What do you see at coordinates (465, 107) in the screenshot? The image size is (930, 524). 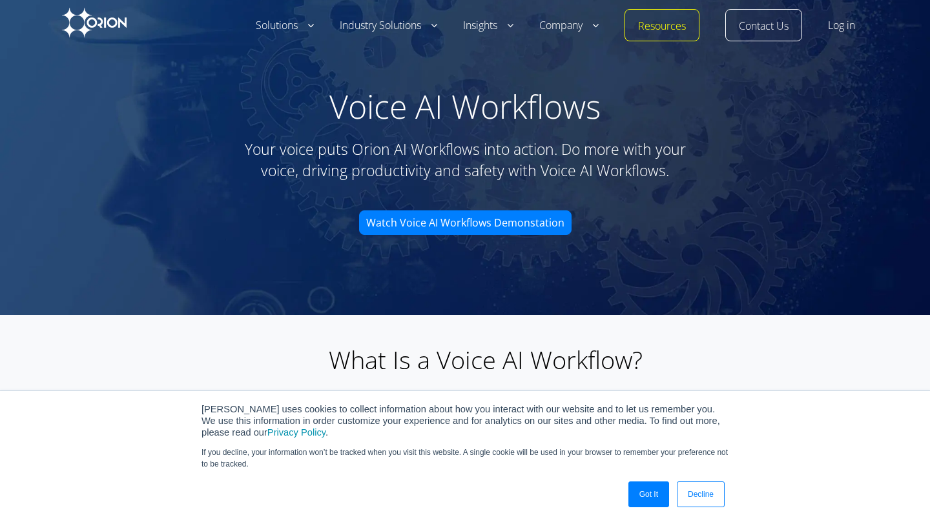 I see `h1: Voice AI Workflows` at bounding box center [465, 107].